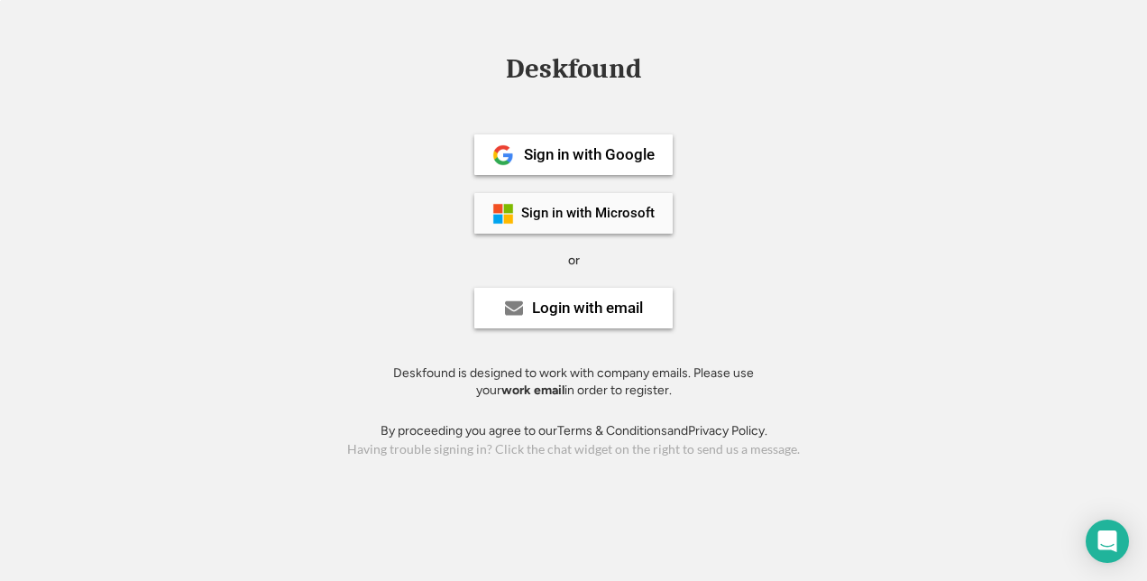  What do you see at coordinates (589, 154) in the screenshot?
I see `div: Sign in with Google` at bounding box center [589, 154].